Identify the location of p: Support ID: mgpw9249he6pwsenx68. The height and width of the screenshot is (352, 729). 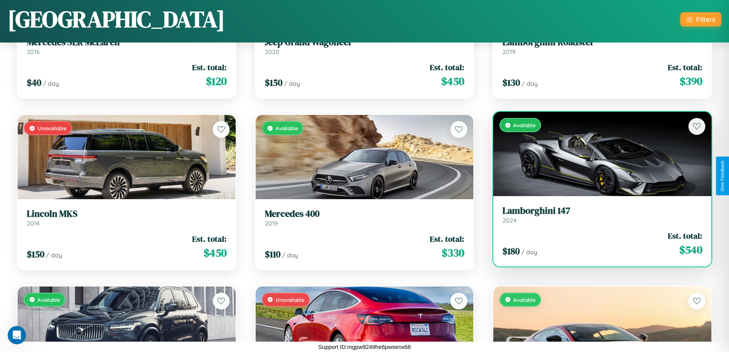
(365, 346).